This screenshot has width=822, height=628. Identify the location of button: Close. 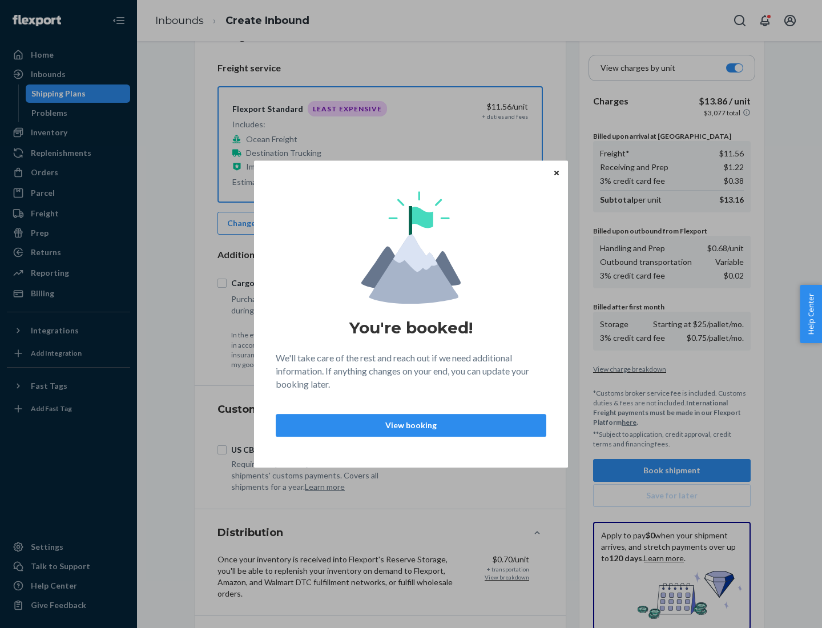
(557, 172).